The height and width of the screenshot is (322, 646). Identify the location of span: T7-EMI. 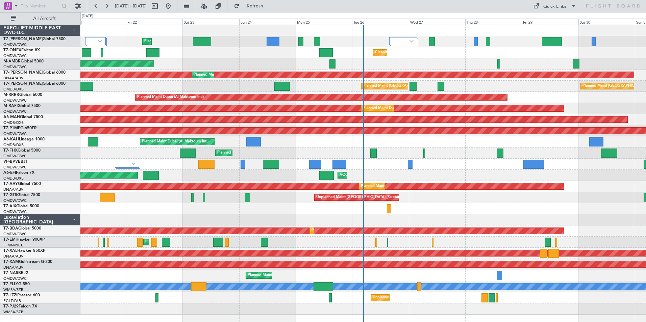
(10, 240).